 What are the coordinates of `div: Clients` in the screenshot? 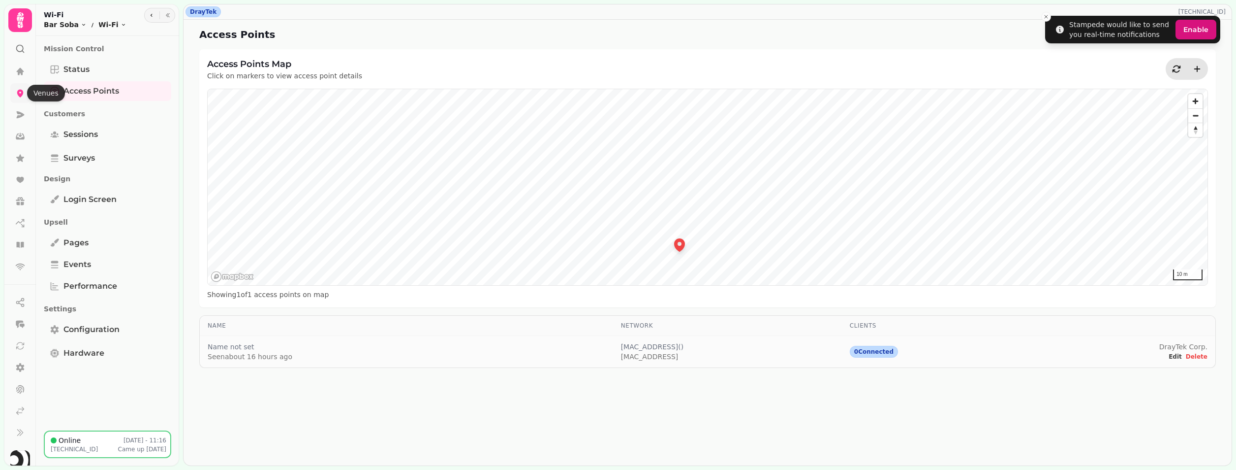 It's located at (936, 325).